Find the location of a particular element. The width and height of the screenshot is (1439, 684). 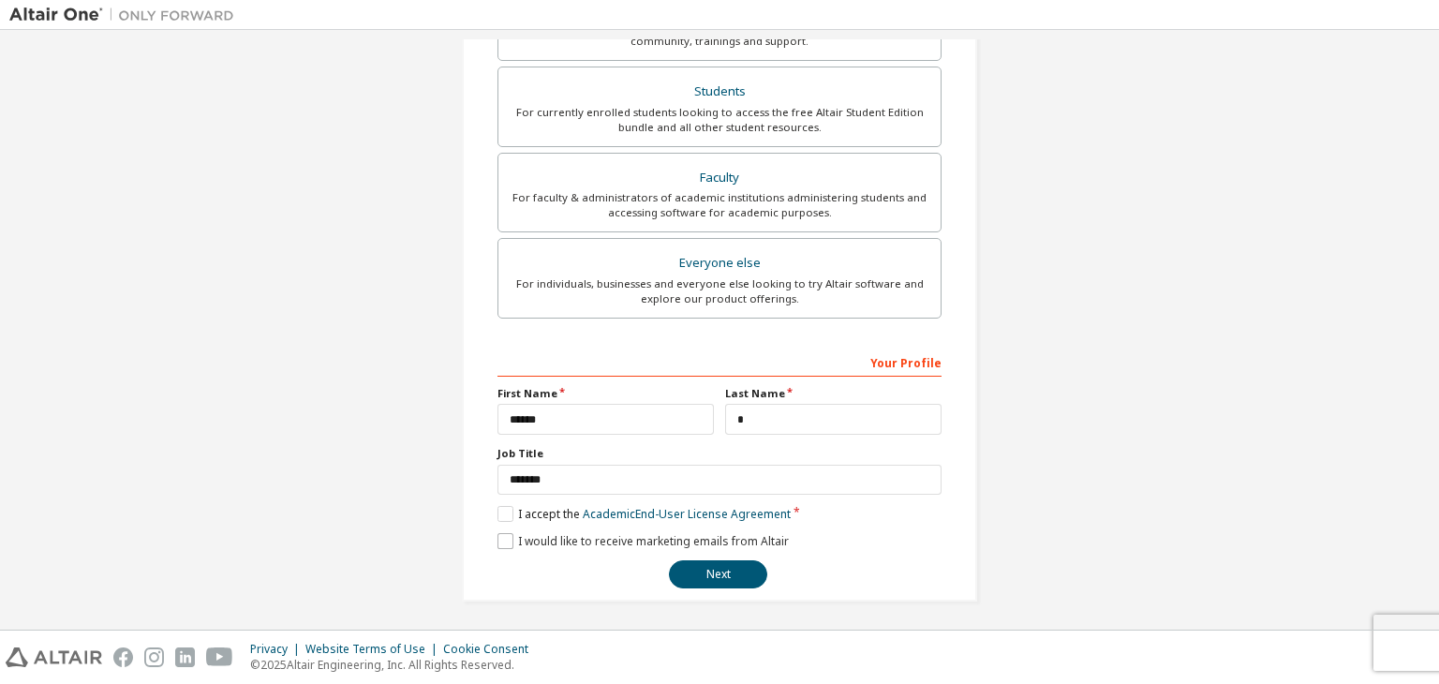

div: Everyone else is located at coordinates (719, 263).